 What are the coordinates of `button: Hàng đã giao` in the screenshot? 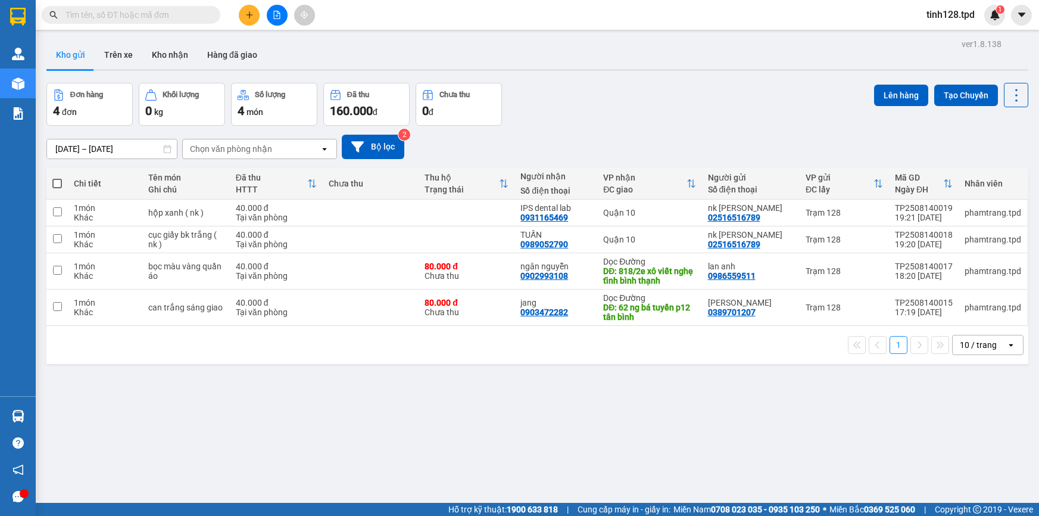 It's located at (232, 55).